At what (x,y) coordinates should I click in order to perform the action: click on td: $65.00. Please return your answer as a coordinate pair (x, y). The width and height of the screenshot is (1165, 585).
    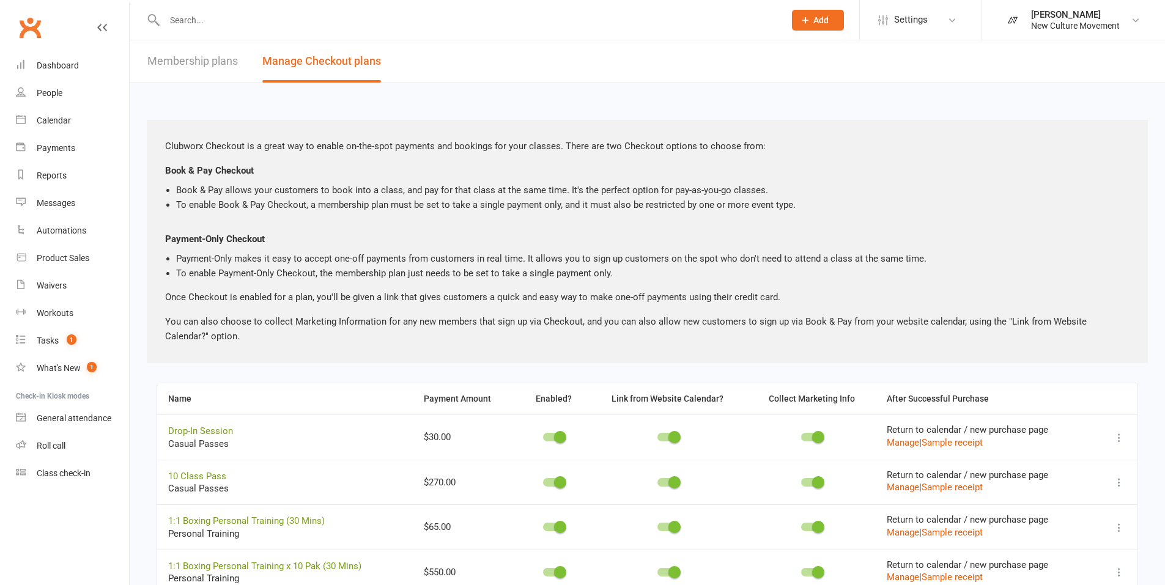
    Looking at the image, I should click on (465, 527).